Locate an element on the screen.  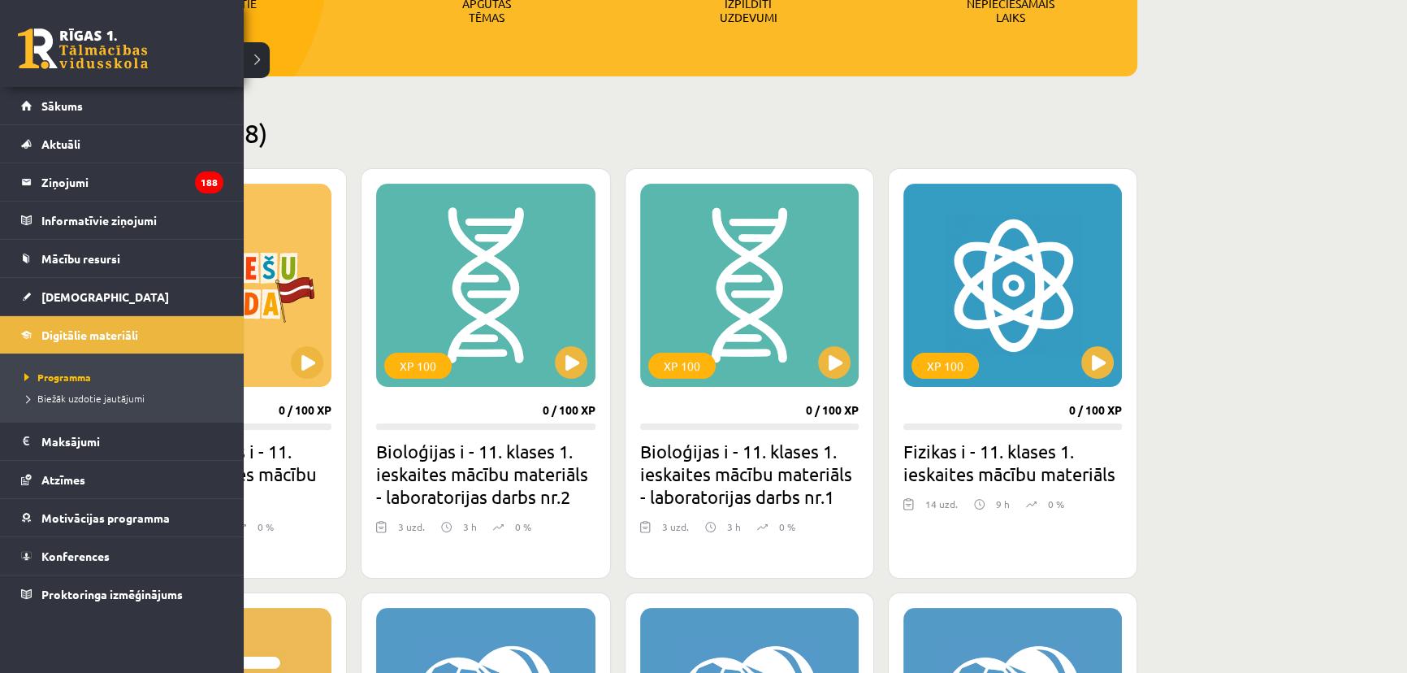
h2: Bioloģijas i - 11. klases 1. ieskaites mācību materiāls - laboratorijas darbs nr.1 is located at coordinates (749, 474).